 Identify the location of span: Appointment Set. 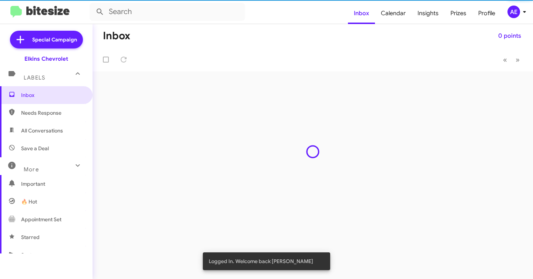
(41, 219).